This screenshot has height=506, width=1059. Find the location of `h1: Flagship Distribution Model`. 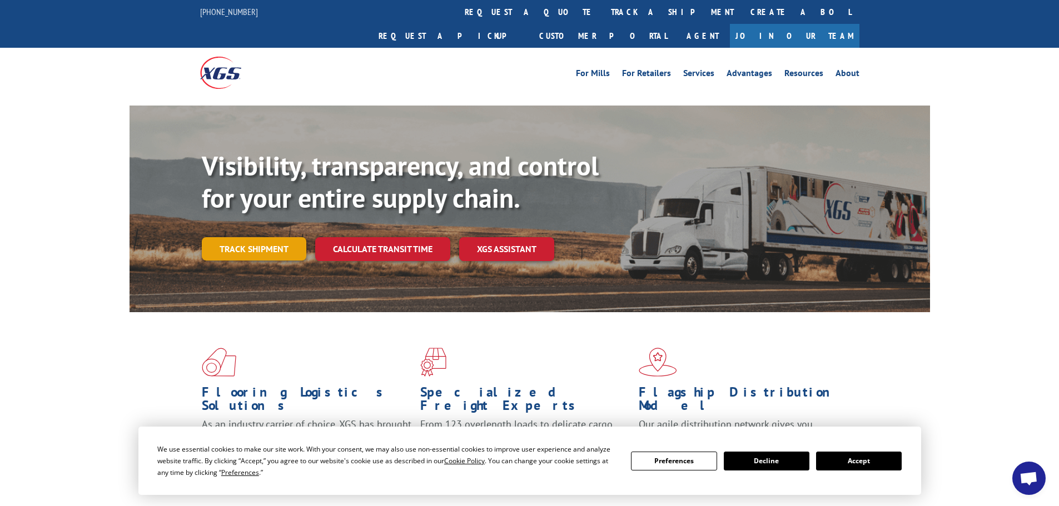

h1: Flagship Distribution Model is located at coordinates (744, 402).